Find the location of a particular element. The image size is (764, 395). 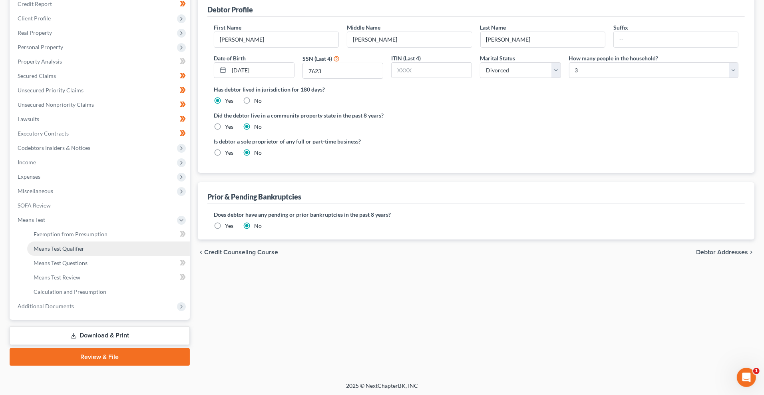

span: Means Test Review is located at coordinates (57, 277).